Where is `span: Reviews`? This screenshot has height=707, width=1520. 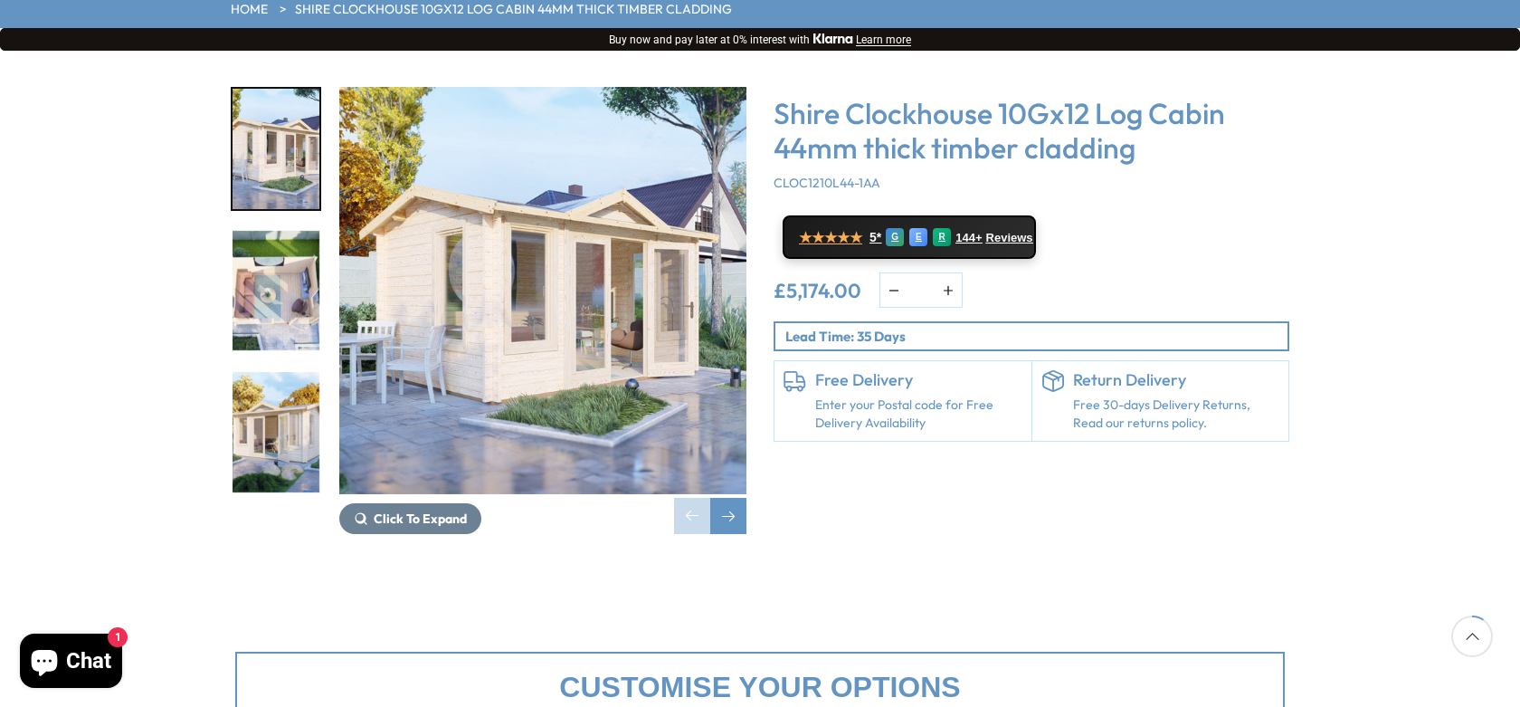 span: Reviews is located at coordinates (1010, 238).